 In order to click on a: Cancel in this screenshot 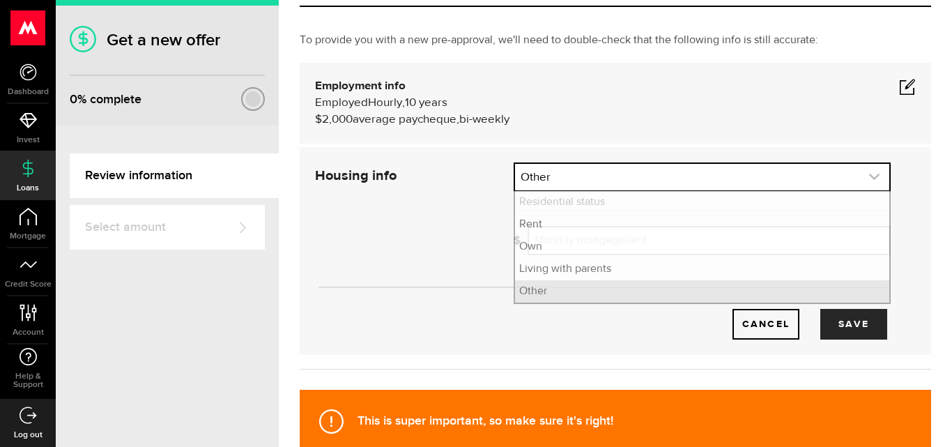, I will do `click(766, 324)`.